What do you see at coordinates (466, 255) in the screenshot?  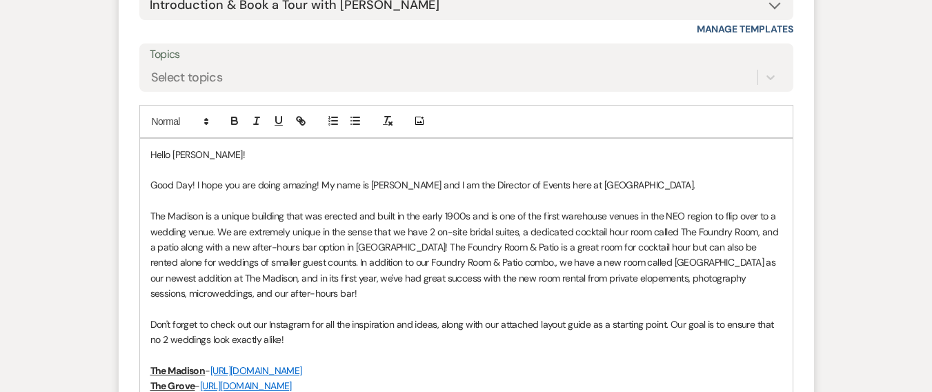 I see `p: The Madison is a unique building that was erected and built in the early 1900s and is one of the ...` at bounding box center [466, 255].